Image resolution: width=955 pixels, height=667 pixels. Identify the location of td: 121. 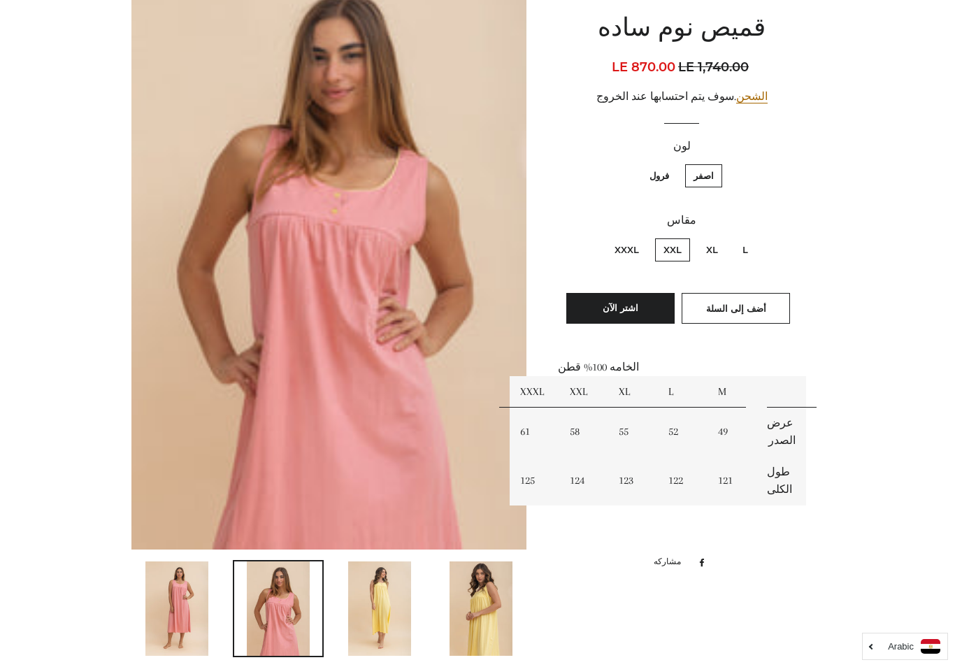
(732, 481).